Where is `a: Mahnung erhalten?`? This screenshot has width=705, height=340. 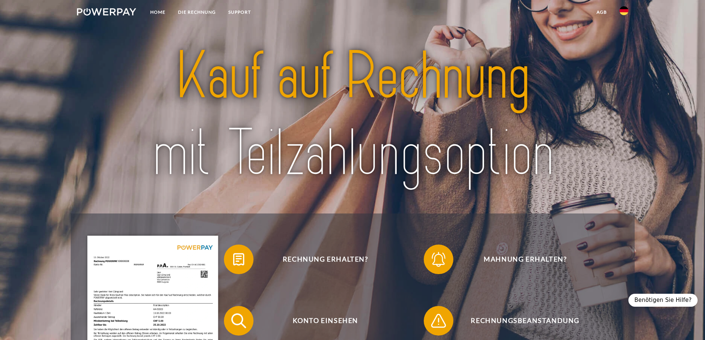
a: Mahnung erhalten? is located at coordinates (520, 259).